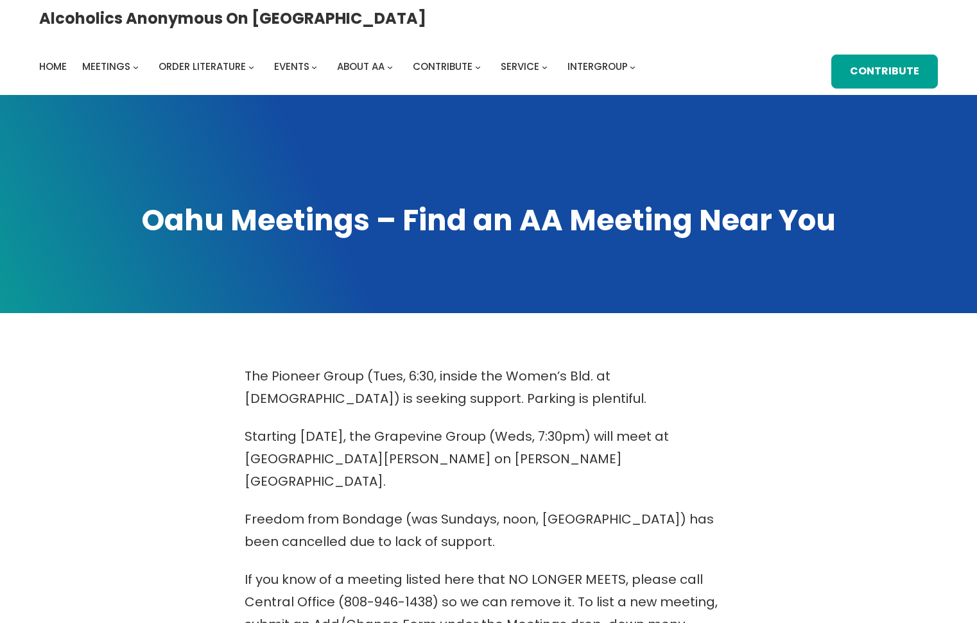  I want to click on a: Home, so click(53, 67).